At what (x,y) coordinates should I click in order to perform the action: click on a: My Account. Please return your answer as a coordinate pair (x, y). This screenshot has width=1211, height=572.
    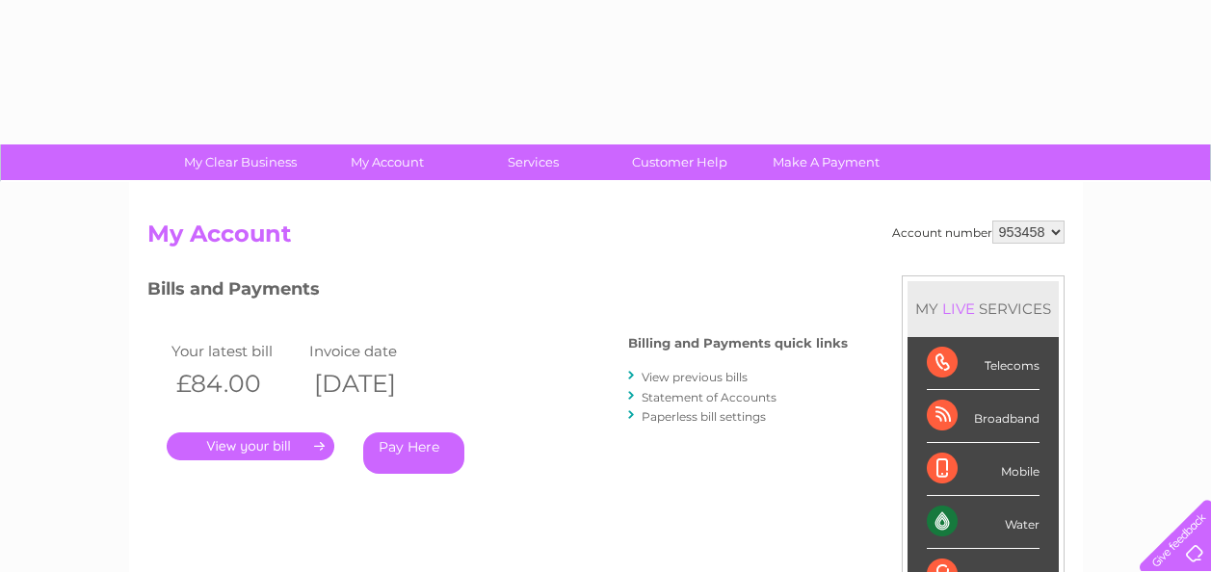
    Looking at the image, I should click on (386, 162).